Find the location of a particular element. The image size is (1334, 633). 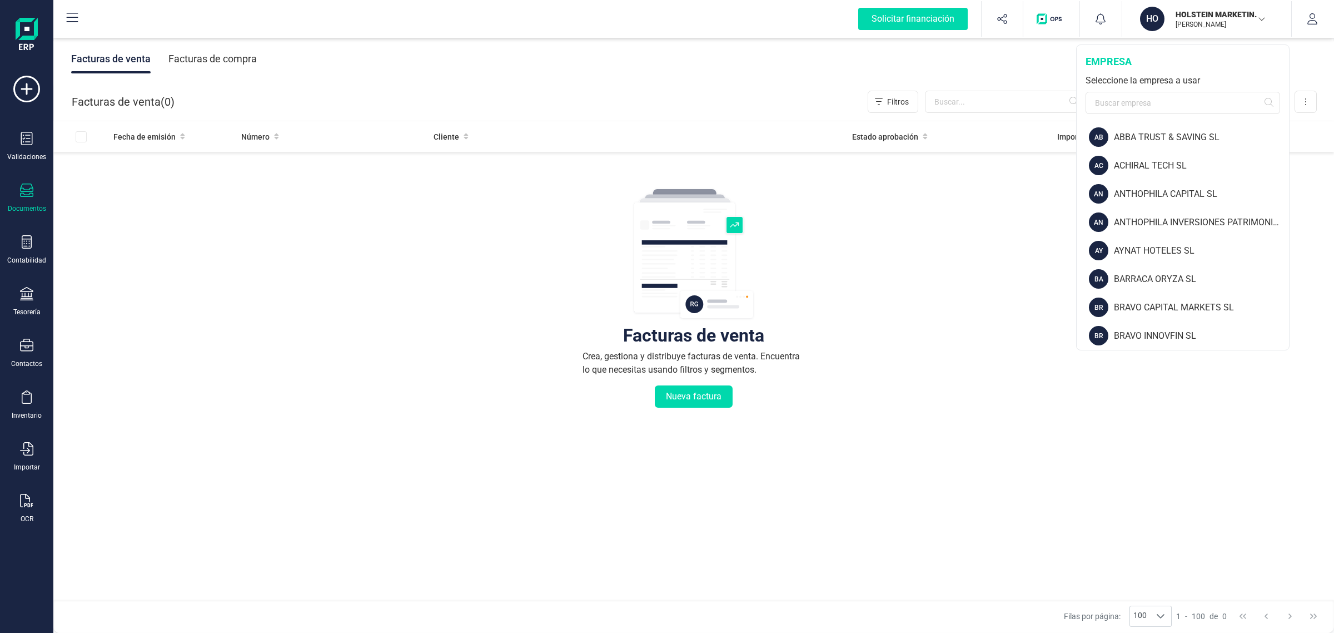

div: empresa is located at coordinates (1183, 62).